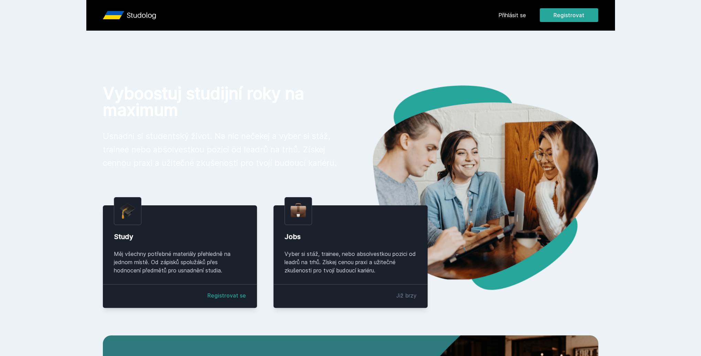  Describe the element at coordinates (221, 149) in the screenshot. I see `p: Usnadni si studentský život. Na nic nečekej a vyber si stáž, trainee nebo absolvestkou pozici od ...` at that location.